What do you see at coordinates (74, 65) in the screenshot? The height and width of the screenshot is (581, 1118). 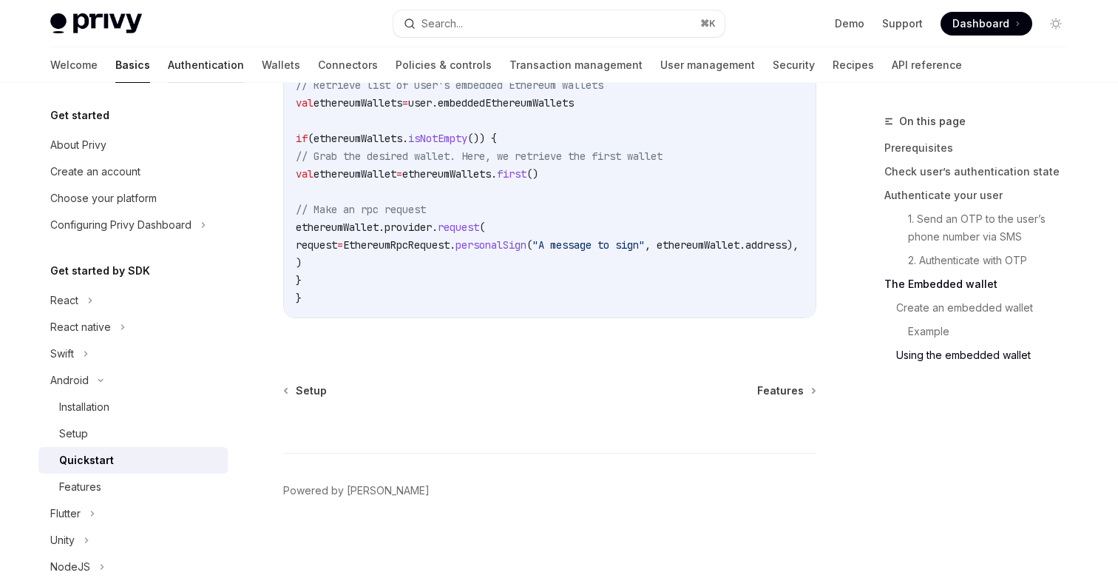 I see `a: Welcome` at bounding box center [74, 65].